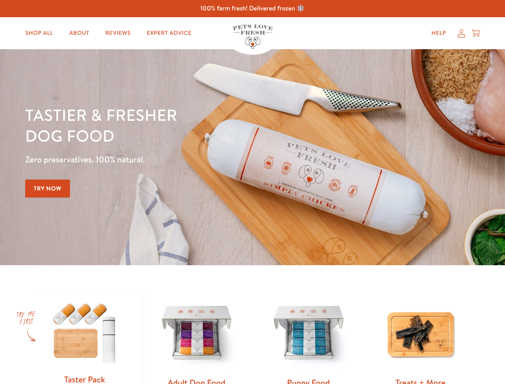 This screenshot has height=384, width=505. Describe the element at coordinates (177, 125) in the screenshot. I see `h1: Tastier & fresher dog food` at that location.